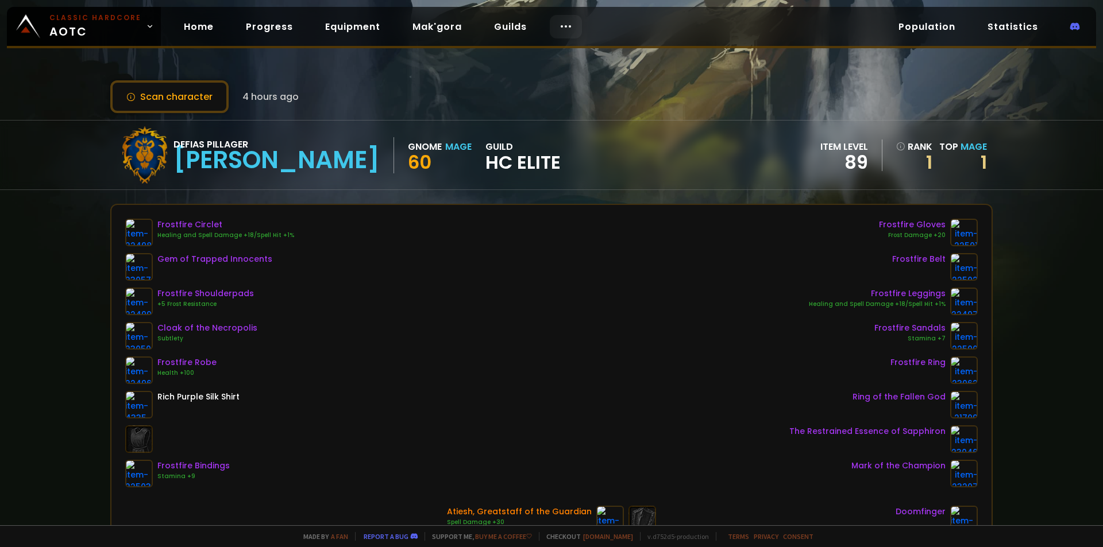 Image resolution: width=1103 pixels, height=547 pixels. Describe the element at coordinates (139, 474) in the screenshot. I see `img: item-22503` at that location.